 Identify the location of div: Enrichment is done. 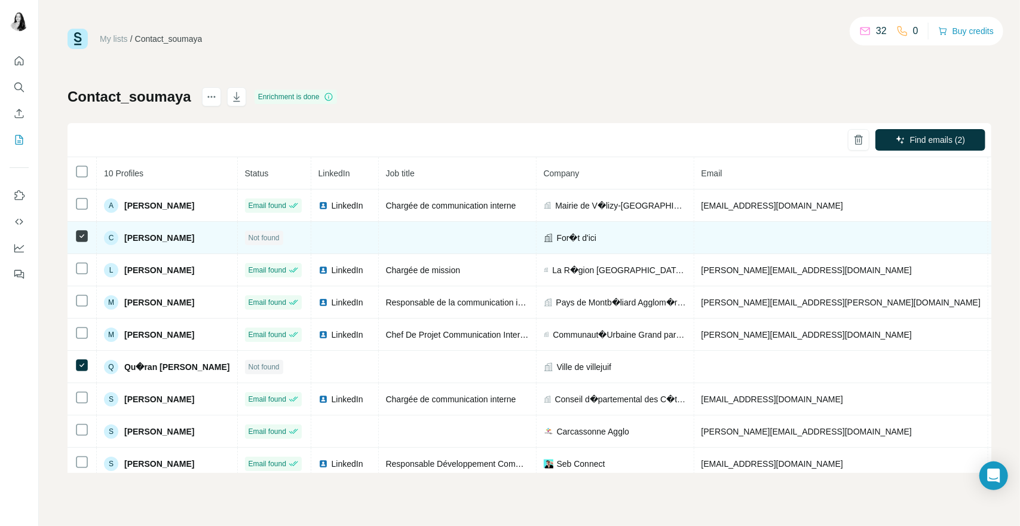
(296, 97).